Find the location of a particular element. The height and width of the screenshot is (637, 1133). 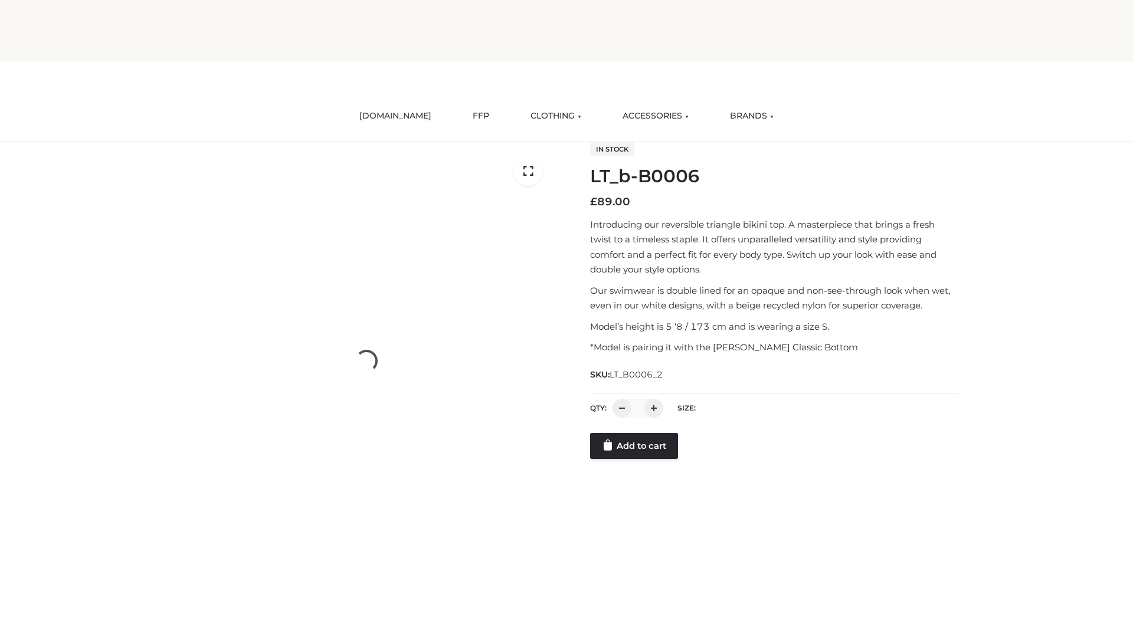

p: Our swimwear is double lined for an opaque and non-see-through look when wet, even in our white d... is located at coordinates (773, 298).